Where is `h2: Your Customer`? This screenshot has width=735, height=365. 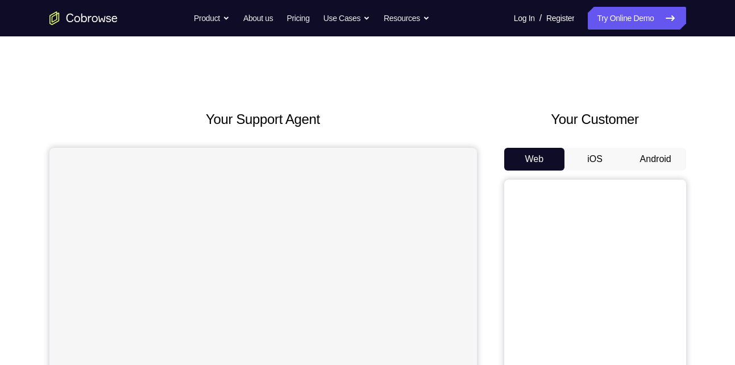 h2: Your Customer is located at coordinates (595, 119).